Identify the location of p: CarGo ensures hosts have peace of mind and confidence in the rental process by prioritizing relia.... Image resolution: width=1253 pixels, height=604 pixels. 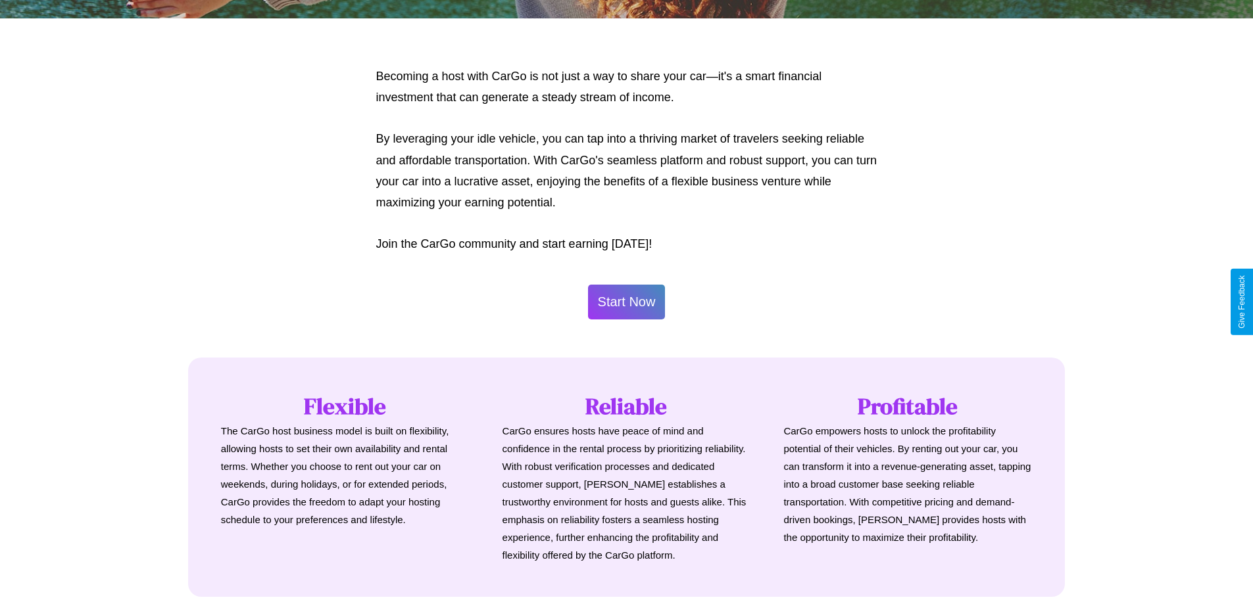
(627, 493).